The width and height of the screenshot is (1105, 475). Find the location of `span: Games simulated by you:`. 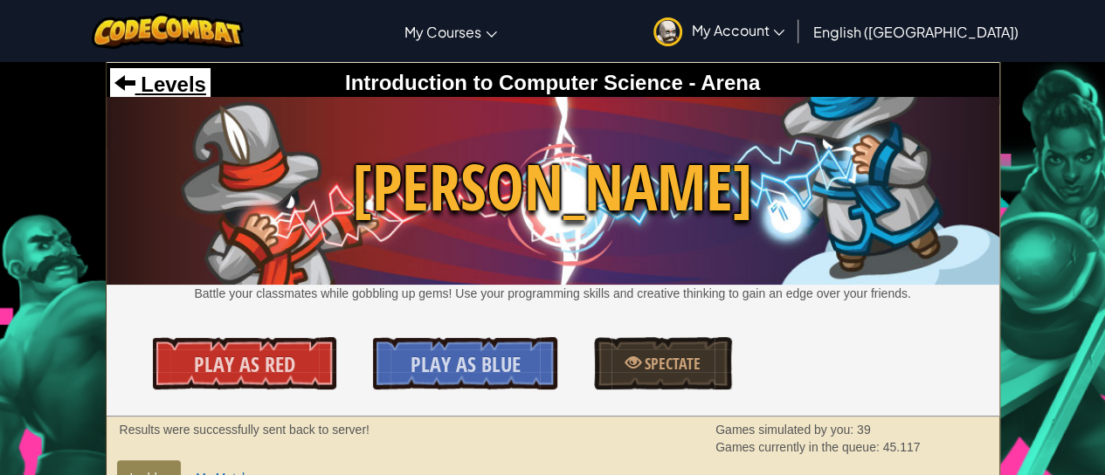

span: Games simulated by you: is located at coordinates (786, 430).